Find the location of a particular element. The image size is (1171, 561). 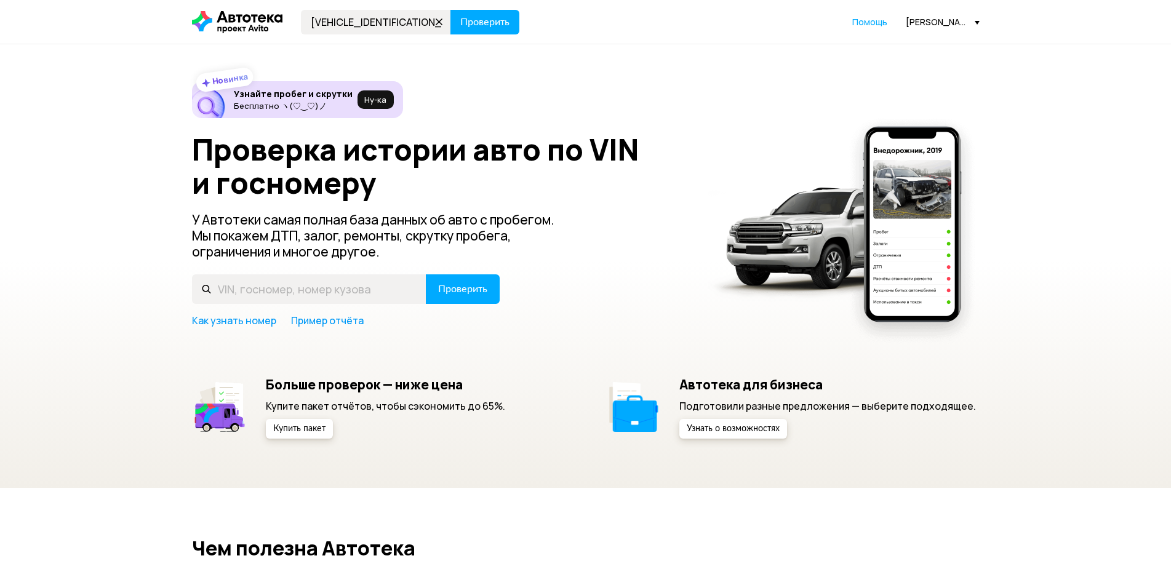

a: Помощь is located at coordinates (869, 22).